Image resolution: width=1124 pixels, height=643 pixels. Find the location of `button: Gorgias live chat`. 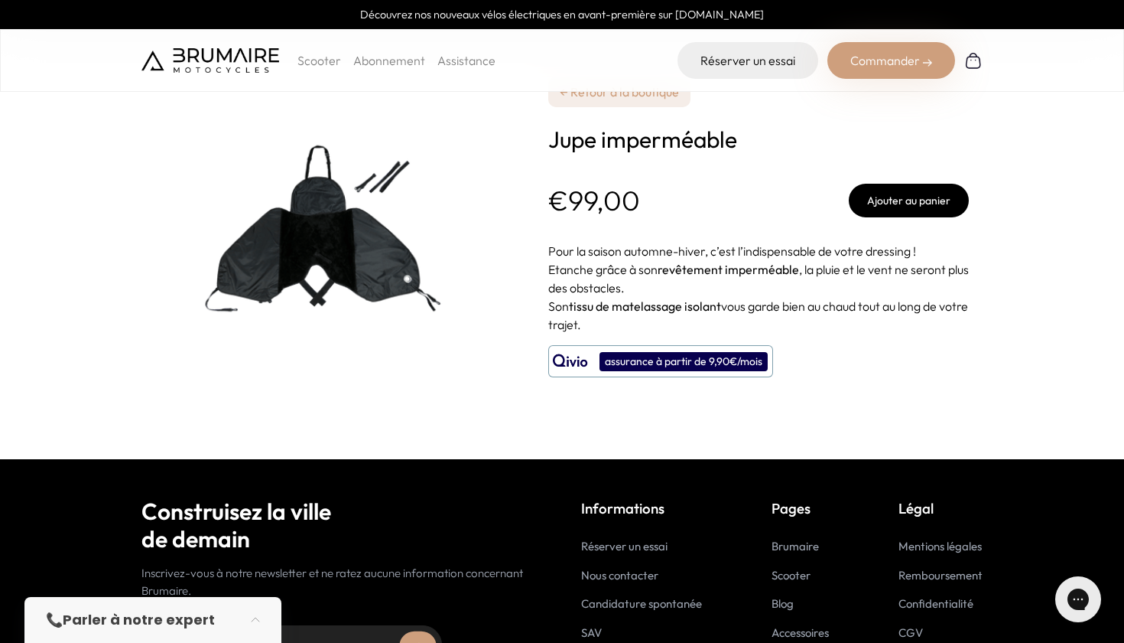

button: Gorgias live chat is located at coordinates (31, 28).